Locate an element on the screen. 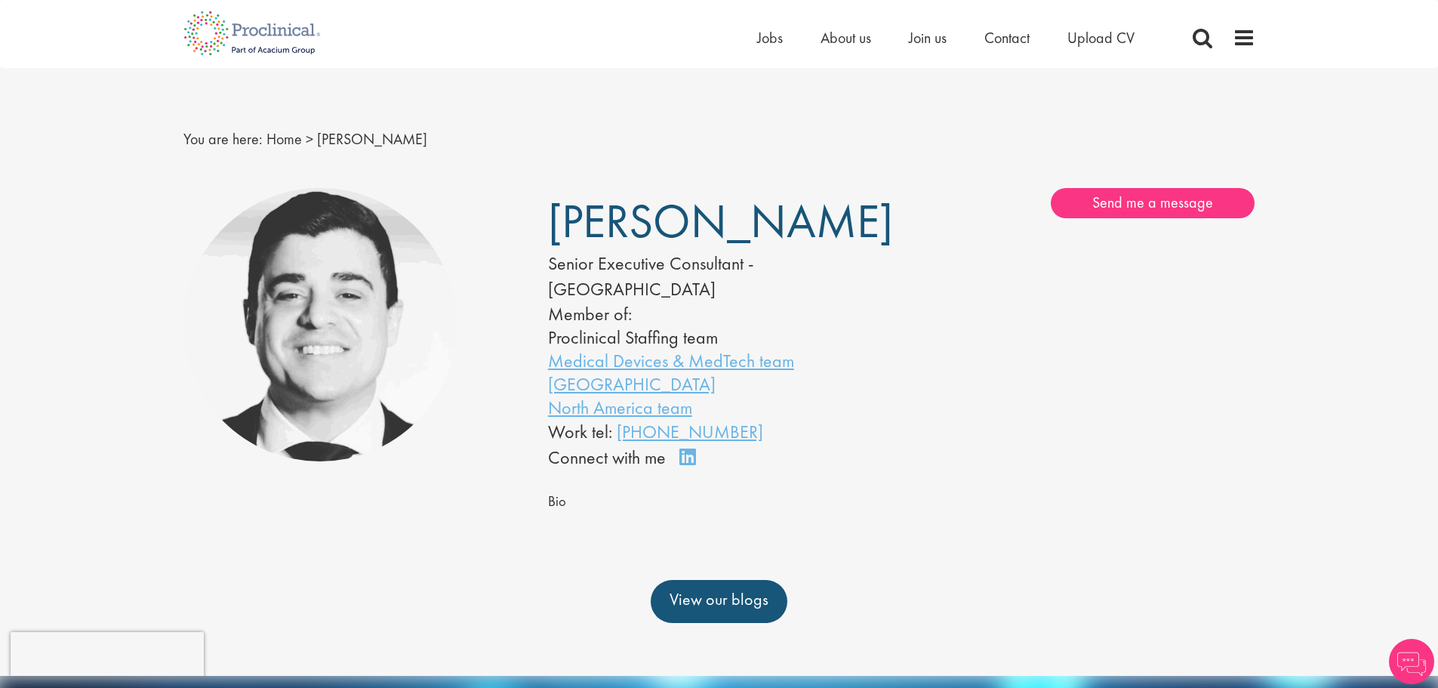  a: Contact is located at coordinates (1007, 38).